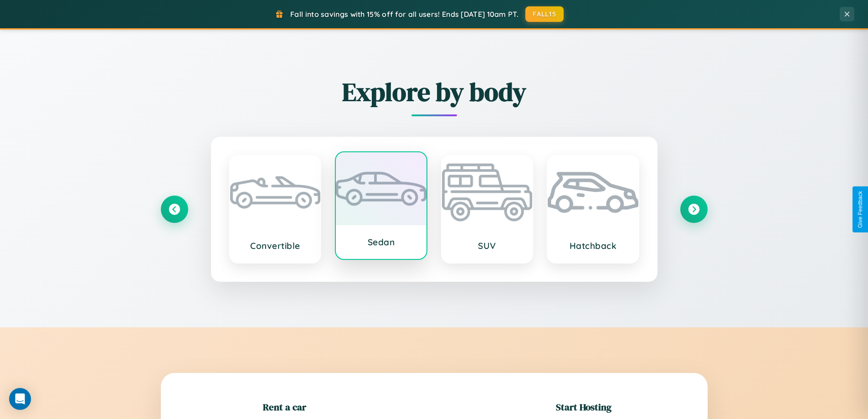 This screenshot has width=868, height=419. What do you see at coordinates (545, 14) in the screenshot?
I see `button: FALL15` at bounding box center [545, 14].